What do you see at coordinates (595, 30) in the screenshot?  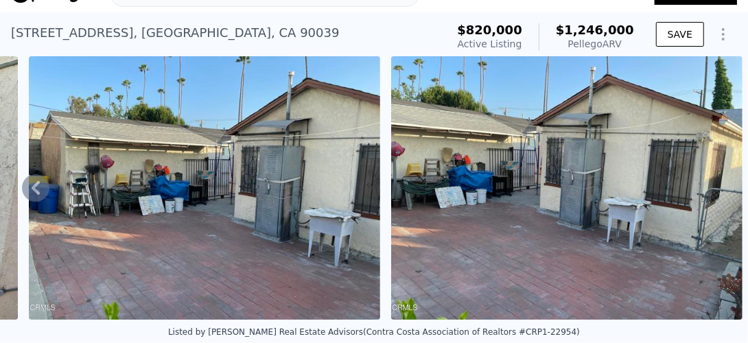 I see `span: $1,246,000` at bounding box center [595, 30].